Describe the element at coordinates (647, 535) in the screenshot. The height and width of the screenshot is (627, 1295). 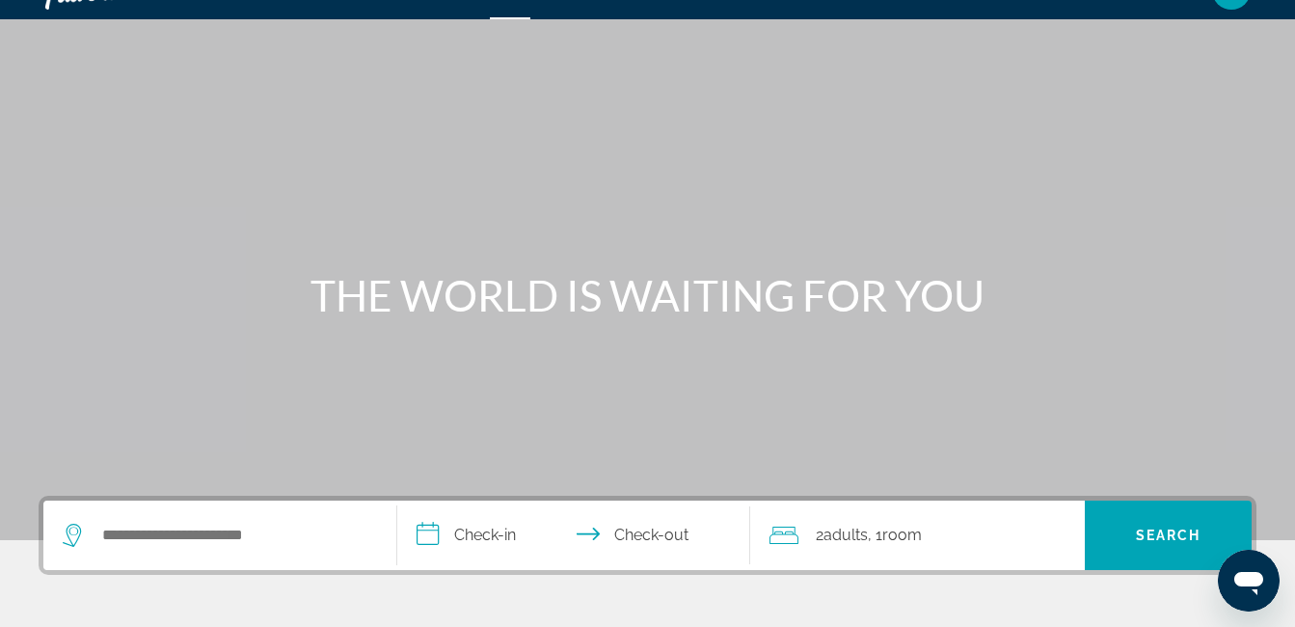
I see `div: Search widget` at that location.